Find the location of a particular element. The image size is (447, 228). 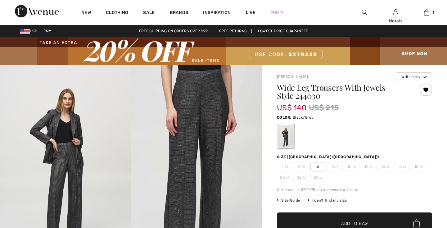

span: 14 is located at coordinates (385, 167).